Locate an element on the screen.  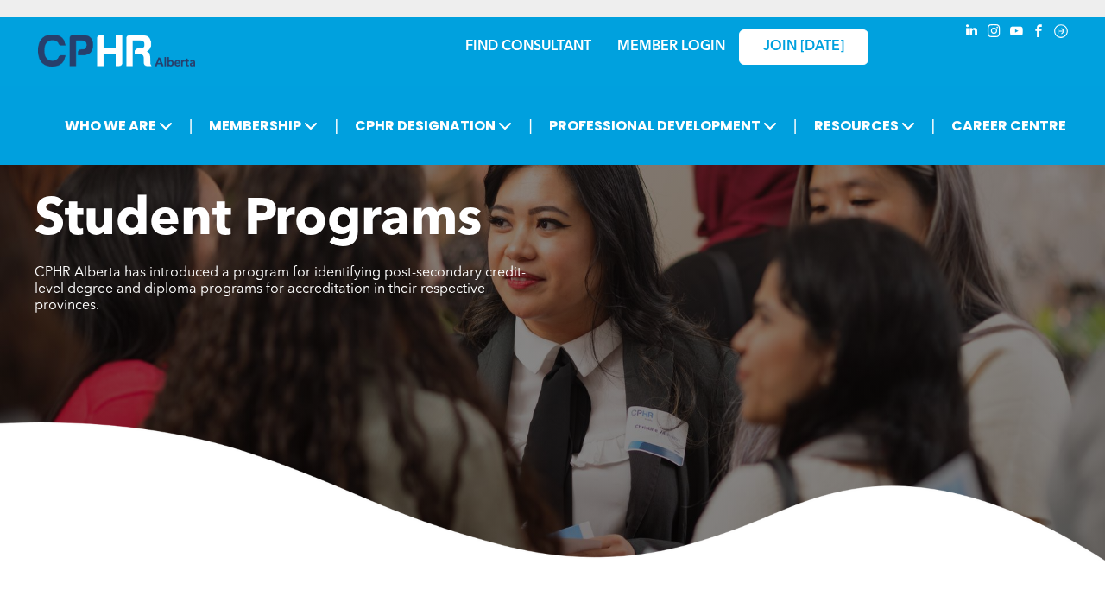
img: A blue and white logo for cp alberta is located at coordinates (117, 50).